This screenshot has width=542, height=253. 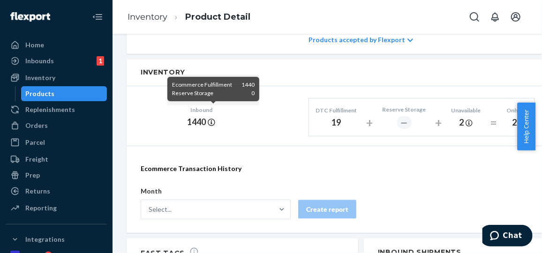 I want to click on div: 2, so click(x=466, y=123).